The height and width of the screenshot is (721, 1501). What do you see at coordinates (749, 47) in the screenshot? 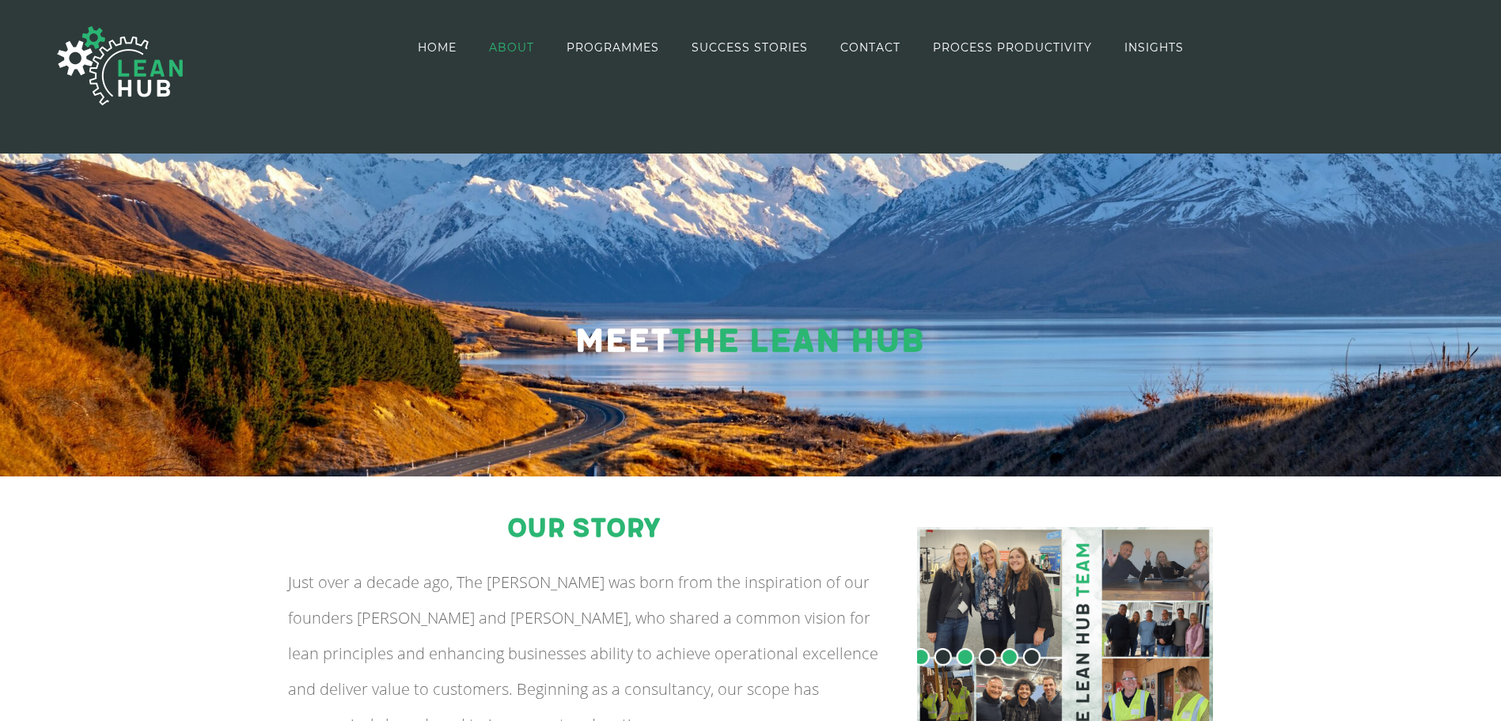
I see `a: SUCCESS STORIES` at bounding box center [749, 47].